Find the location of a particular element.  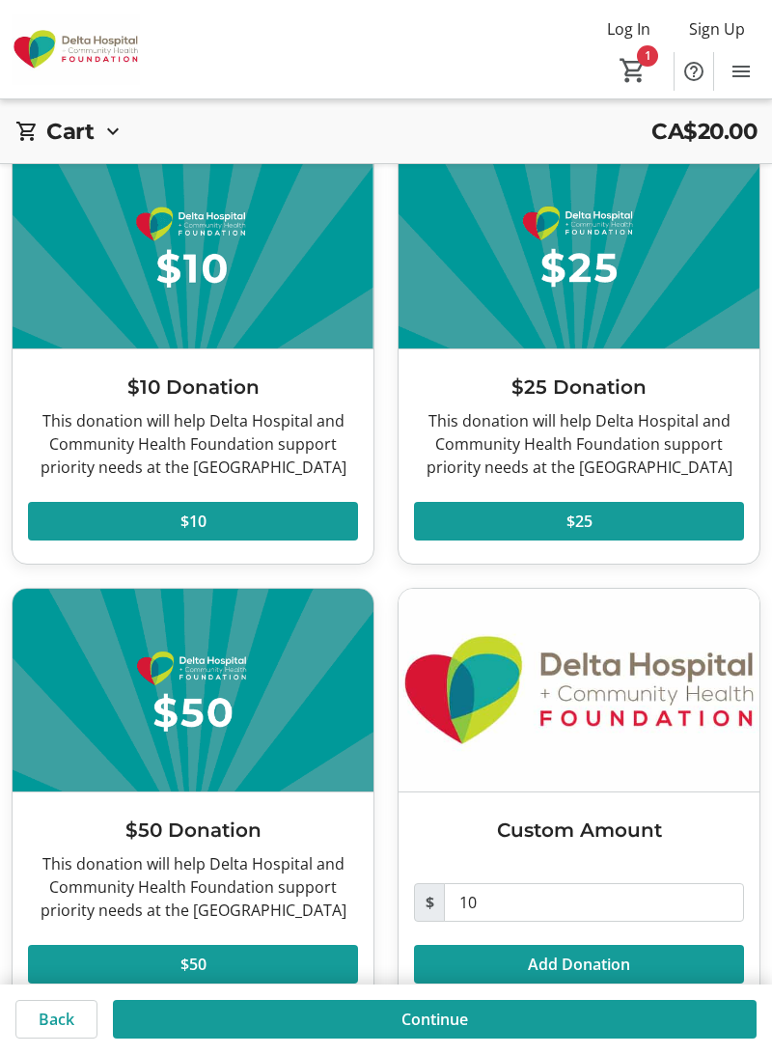

span: Sign Up is located at coordinates (717, 29).